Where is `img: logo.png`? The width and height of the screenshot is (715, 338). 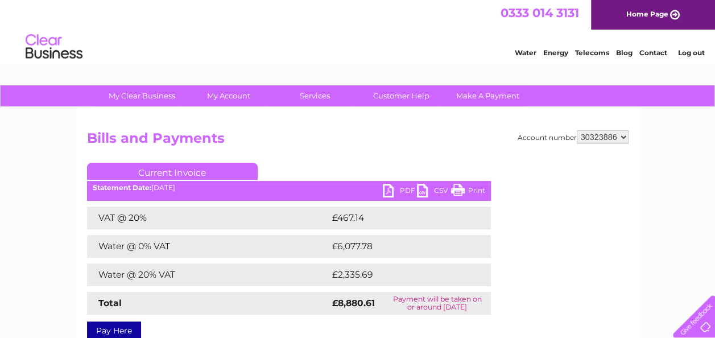 img: logo.png is located at coordinates (54, 47).